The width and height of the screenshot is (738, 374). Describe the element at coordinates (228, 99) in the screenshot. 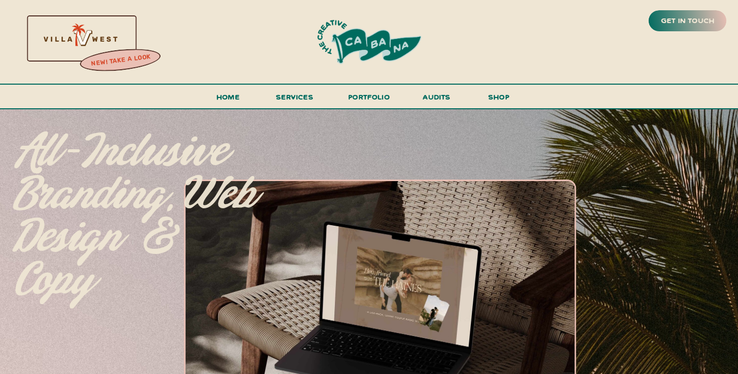

I see `h3: Home` at that location.